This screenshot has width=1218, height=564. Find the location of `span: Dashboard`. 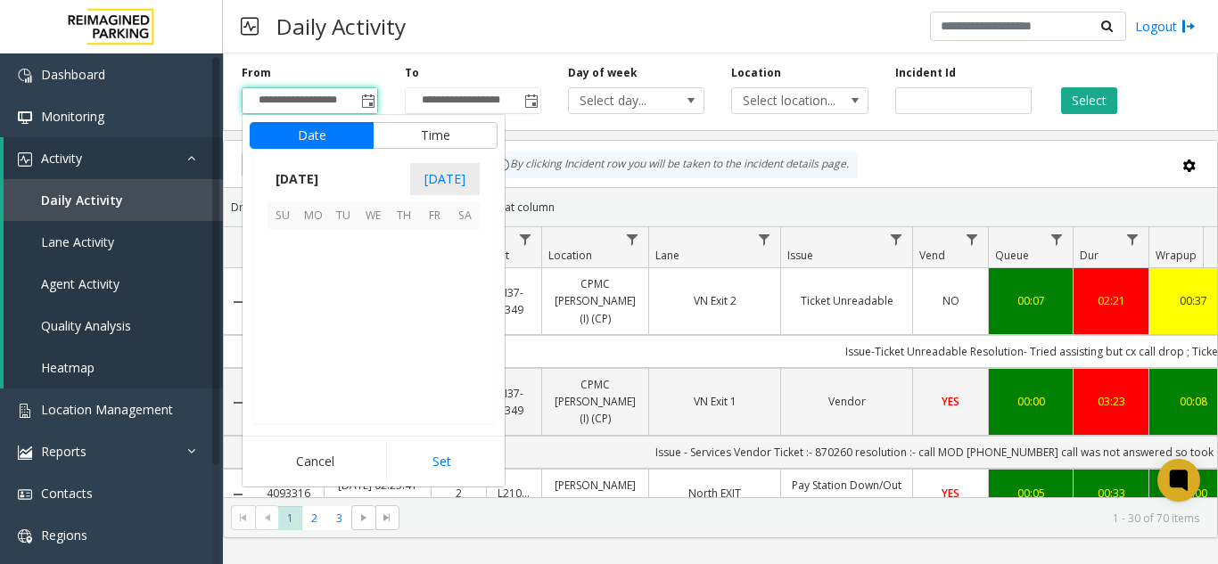

span: Dashboard is located at coordinates (73, 74).